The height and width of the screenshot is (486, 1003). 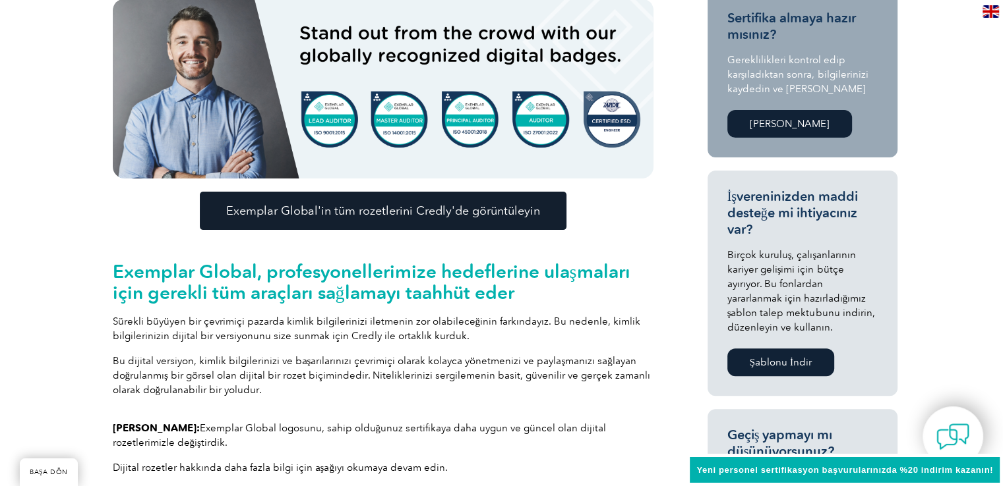 What do you see at coordinates (780, 363) in the screenshot?
I see `a: Şablonu İndir` at bounding box center [780, 363].